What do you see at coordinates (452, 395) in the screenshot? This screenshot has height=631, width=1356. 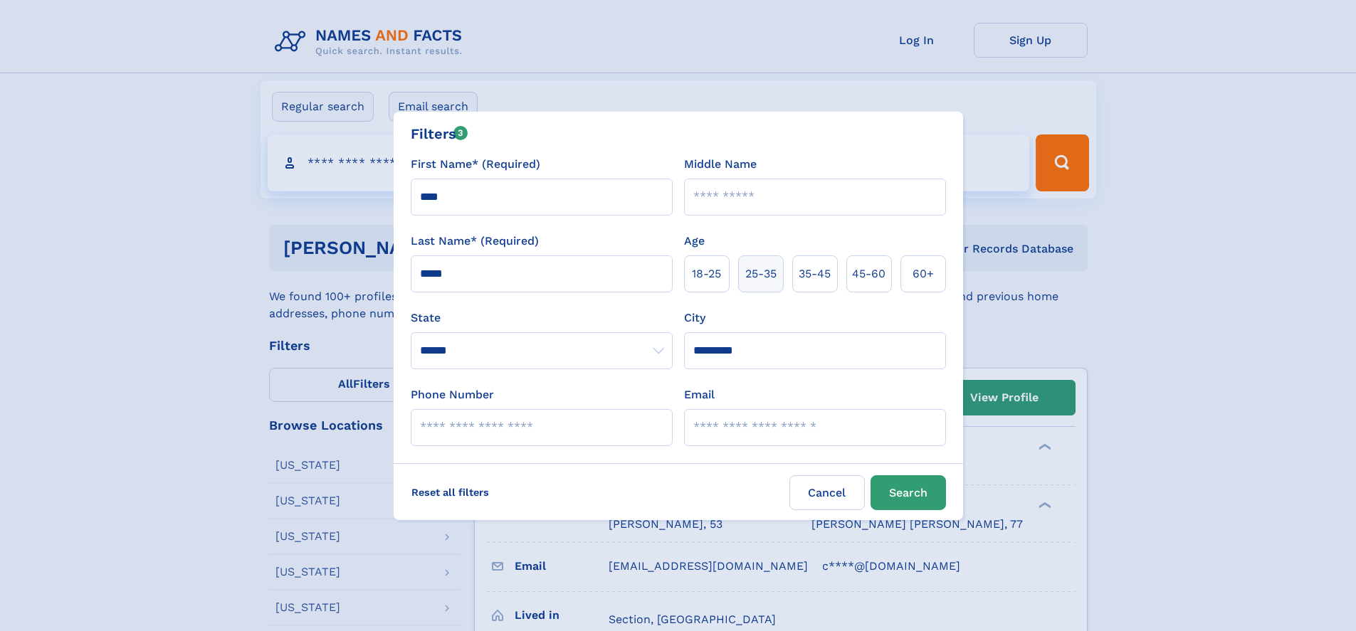 I see `label: Phone Number` at bounding box center [452, 395].